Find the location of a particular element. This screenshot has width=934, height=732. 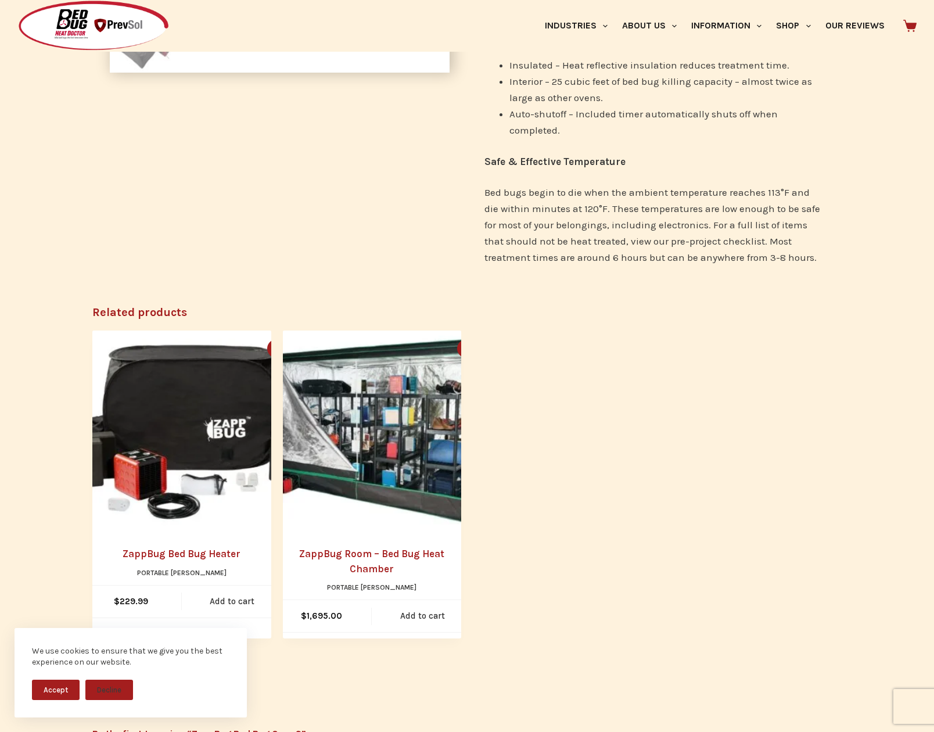

li: Interior – 25 cubic feet of bed bug killing capacity – almost twice as large as other ovens. is located at coordinates (667, 89).